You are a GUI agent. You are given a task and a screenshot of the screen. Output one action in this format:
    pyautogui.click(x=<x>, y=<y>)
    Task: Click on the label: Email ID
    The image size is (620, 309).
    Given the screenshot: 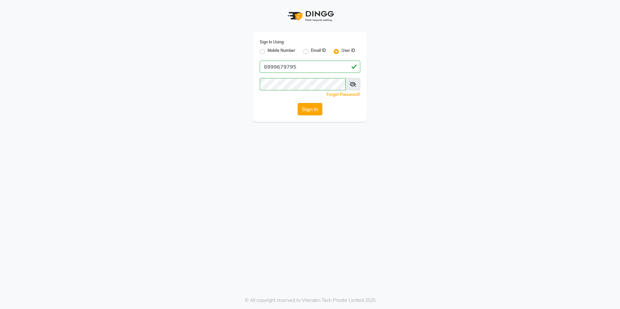 What is the action you would take?
    pyautogui.click(x=318, y=52)
    